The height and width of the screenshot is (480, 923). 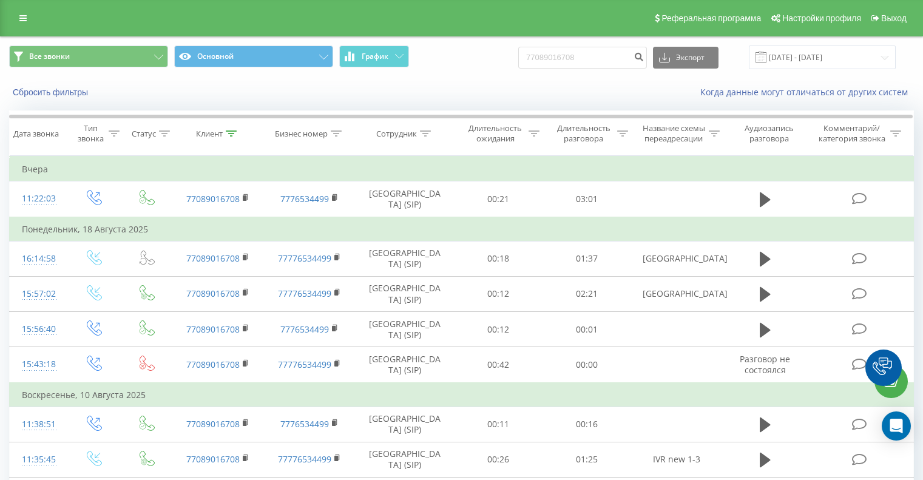 I want to click on button: Сбросить фильтры, so click(x=52, y=92).